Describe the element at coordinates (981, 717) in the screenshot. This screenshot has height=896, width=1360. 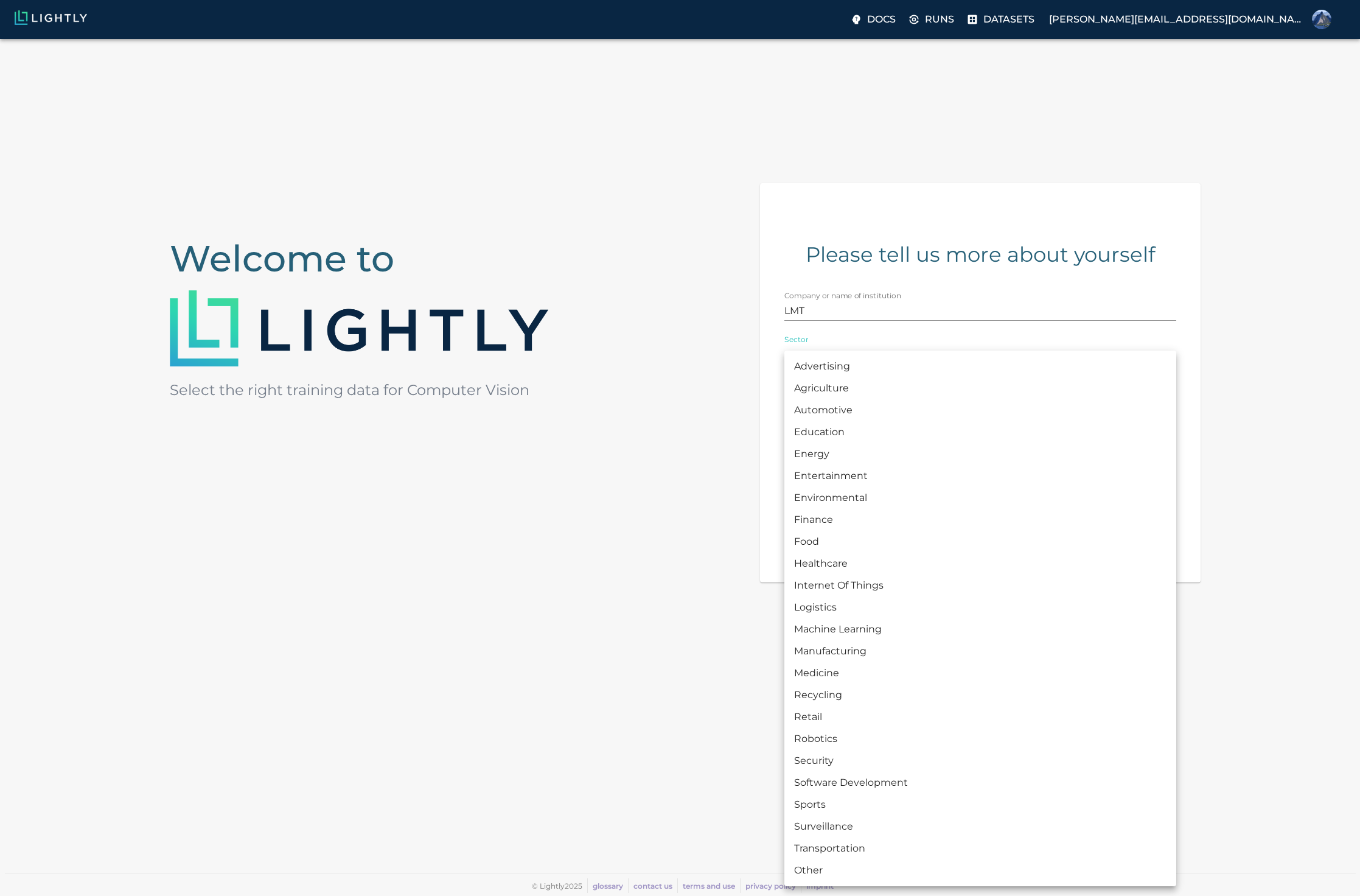
I see `li: Retail` at that location.